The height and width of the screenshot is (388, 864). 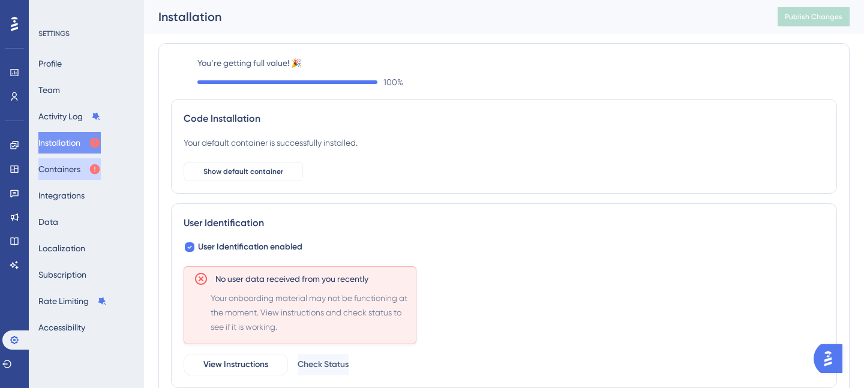 I want to click on button: Accessibility, so click(x=62, y=328).